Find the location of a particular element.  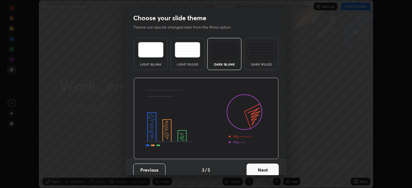

button: Next is located at coordinates (262, 170).